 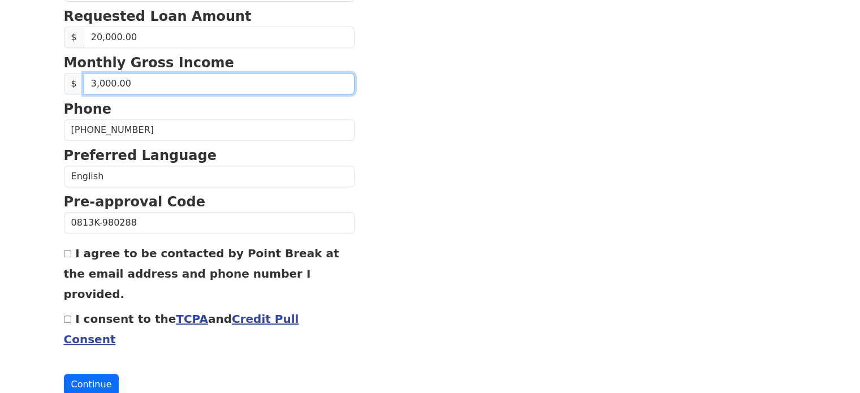 What do you see at coordinates (219, 37) in the screenshot?
I see `input: Requested Loan Amount` at bounding box center [219, 37].